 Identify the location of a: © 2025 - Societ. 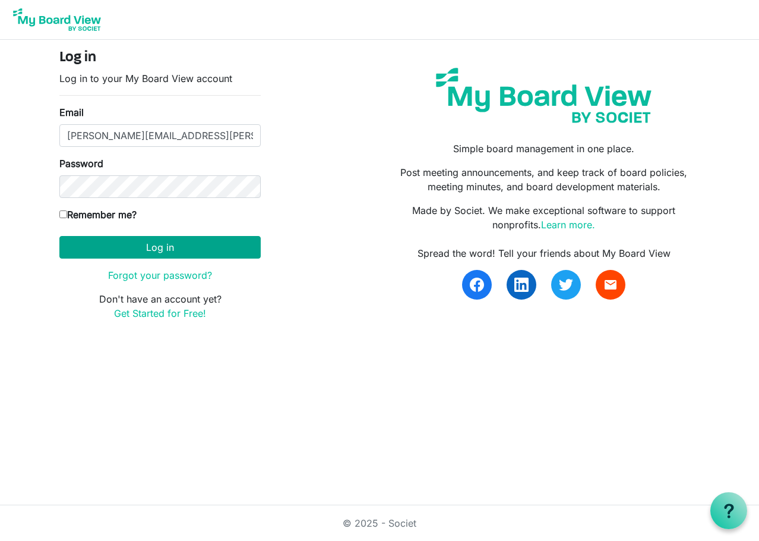
(380, 523).